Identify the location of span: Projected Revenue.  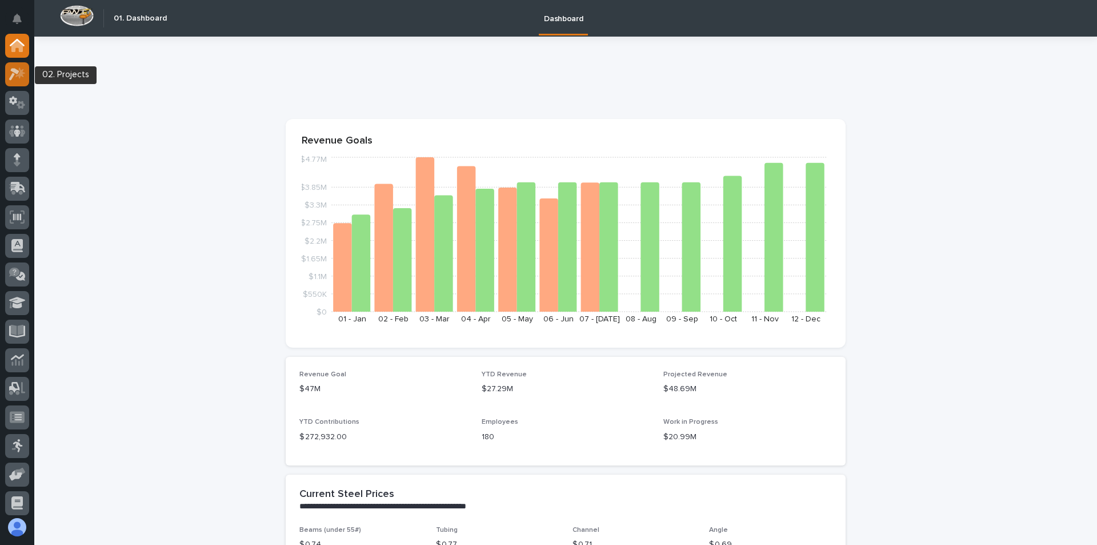
(695, 374).